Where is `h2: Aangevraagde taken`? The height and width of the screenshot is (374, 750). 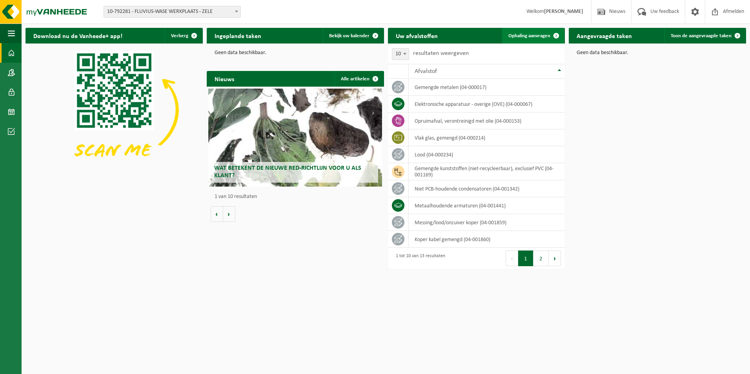 h2: Aangevraagde taken is located at coordinates (604, 35).